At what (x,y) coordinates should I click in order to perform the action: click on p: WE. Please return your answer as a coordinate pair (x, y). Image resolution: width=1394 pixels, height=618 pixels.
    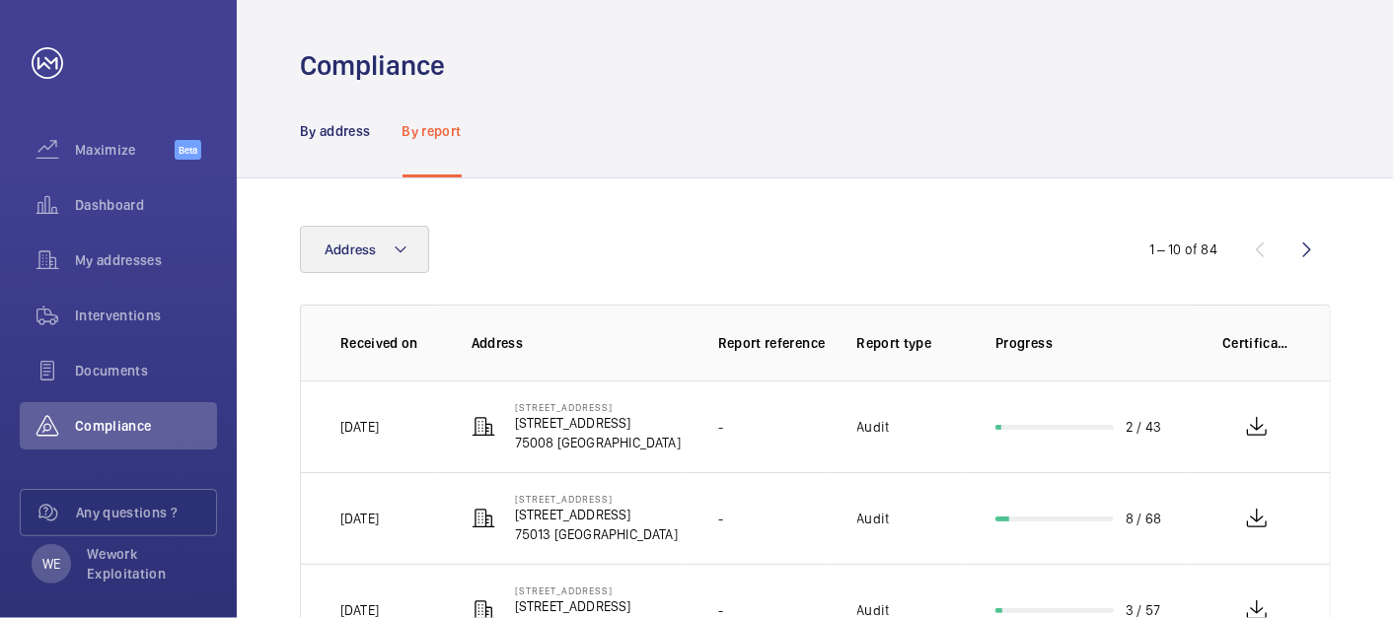
    Looking at the image, I should click on (51, 564).